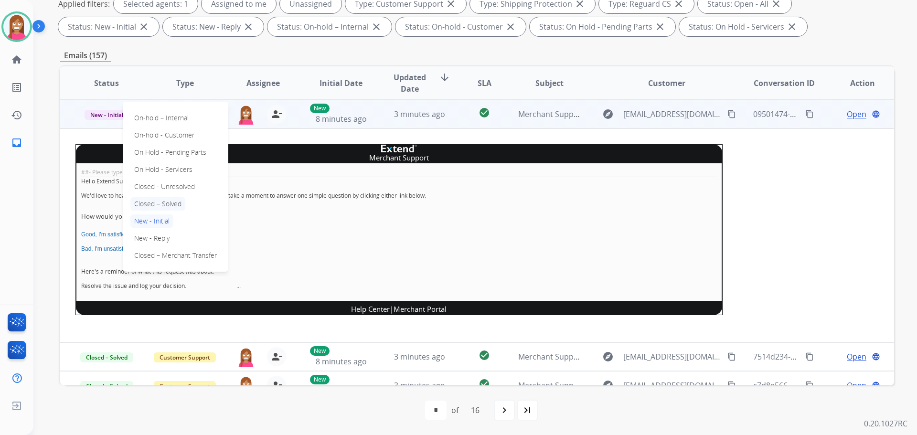 This screenshot has height=435, width=917. I want to click on p: Hello Extend Support,, so click(399, 182).